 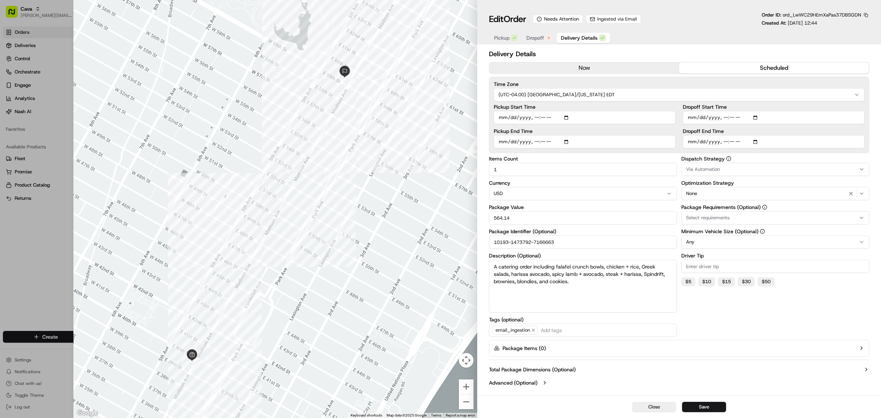 I want to click on a: Terms (opens in new tab), so click(x=436, y=415).